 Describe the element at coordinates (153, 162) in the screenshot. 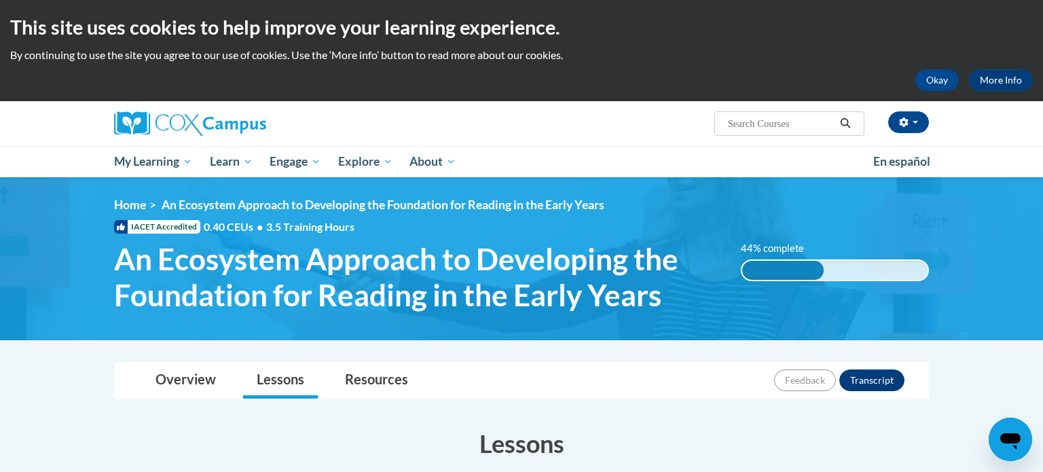

I see `a: My Learning` at that location.